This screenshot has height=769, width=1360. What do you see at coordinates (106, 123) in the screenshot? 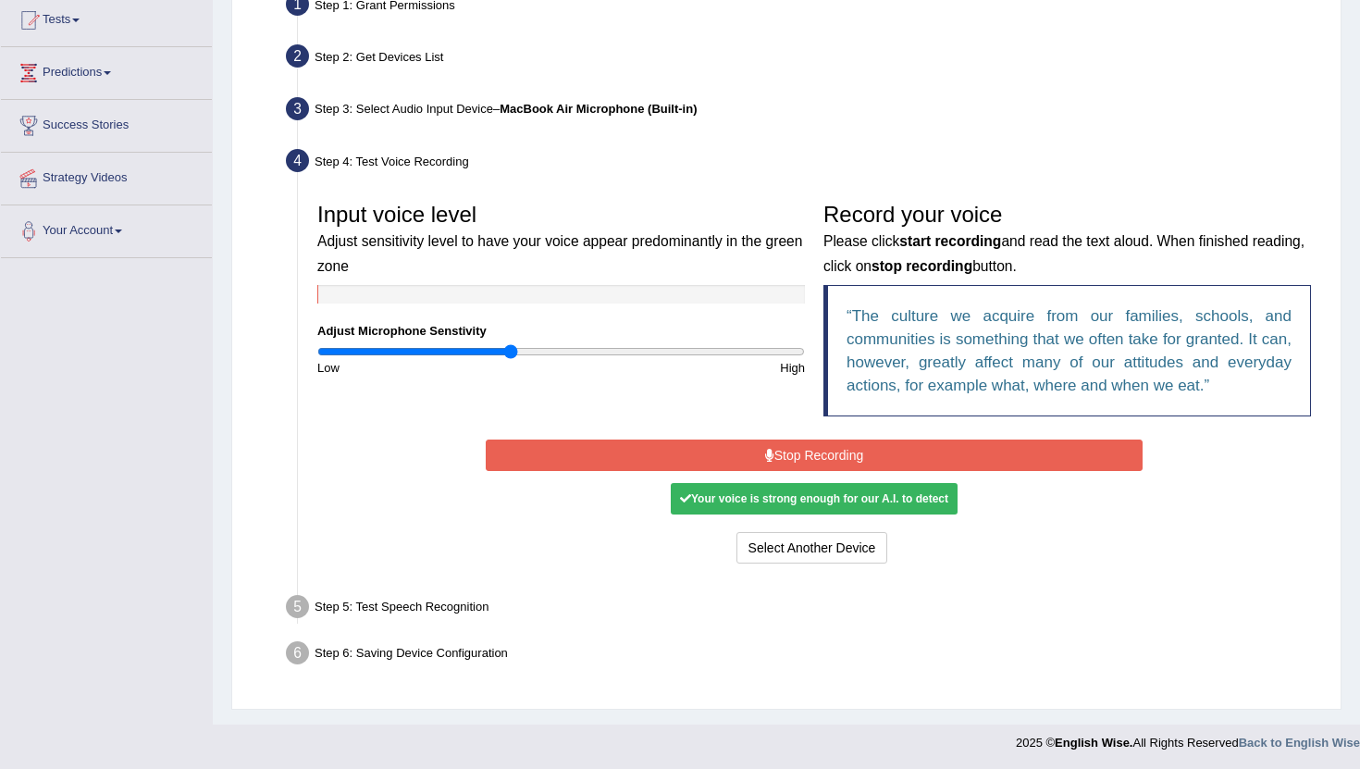
I see `a: Success Stories` at bounding box center [106, 123].